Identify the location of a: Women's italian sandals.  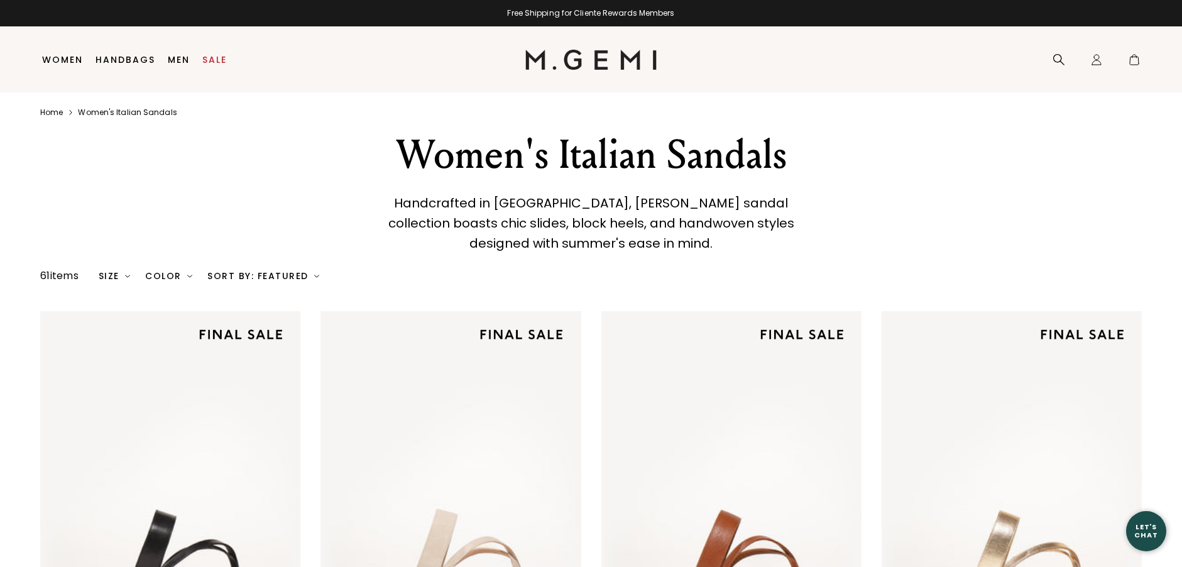
(127, 112).